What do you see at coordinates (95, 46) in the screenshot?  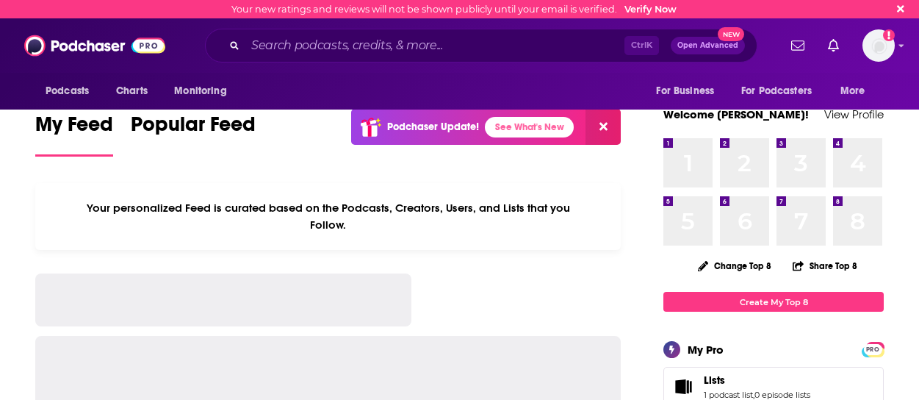 I see `img: Podchaser - Follow, Share and Rate Podcasts` at bounding box center [95, 46].